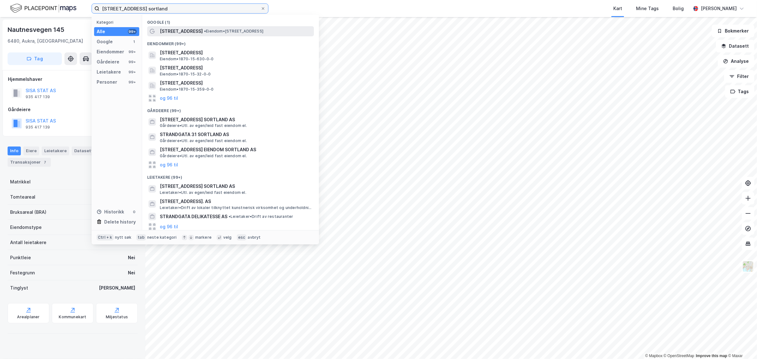 Image resolution: width=757 pixels, height=359 pixels. Describe the element at coordinates (748, 266) in the screenshot. I see `img: Z` at that location.